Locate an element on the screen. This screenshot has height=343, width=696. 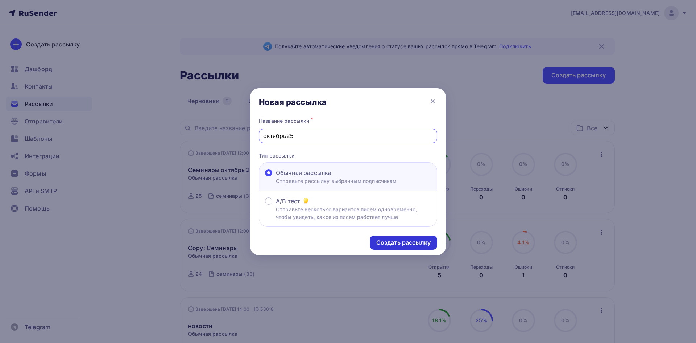
div: Название рассылки is located at coordinates (348, 121).